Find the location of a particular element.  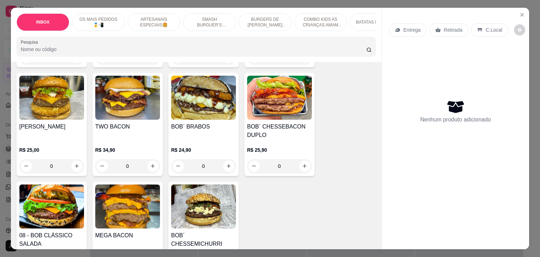

p: R$ 24,90 is located at coordinates (204, 150).